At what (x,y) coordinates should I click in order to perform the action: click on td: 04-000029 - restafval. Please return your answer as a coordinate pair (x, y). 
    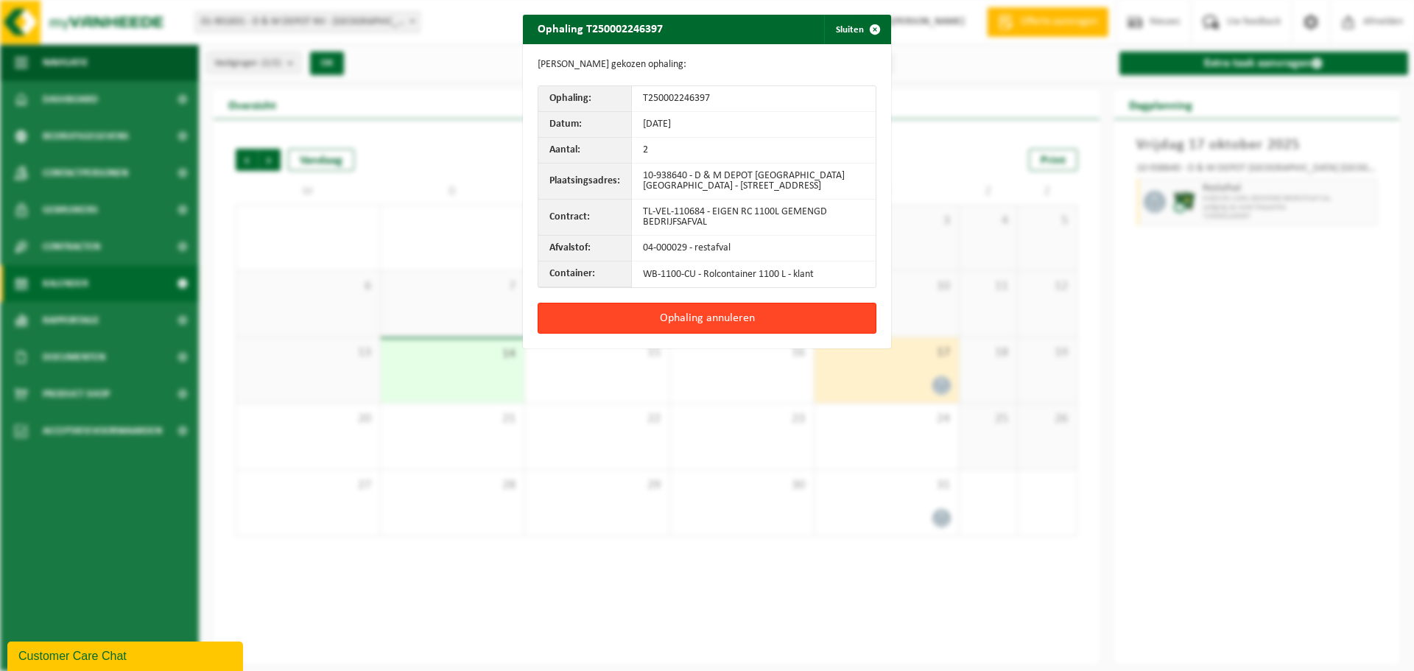
    Looking at the image, I should click on (754, 248).